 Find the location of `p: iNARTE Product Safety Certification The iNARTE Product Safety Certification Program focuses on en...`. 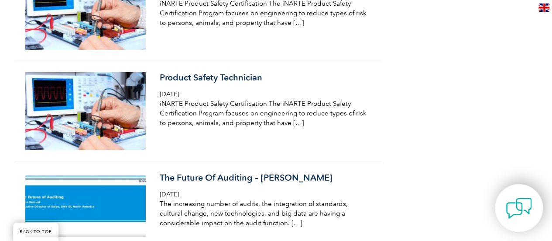

p: iNARTE Product Safety Certification The iNARTE Product Safety Certification Program focuses on en... is located at coordinates (263, 113).